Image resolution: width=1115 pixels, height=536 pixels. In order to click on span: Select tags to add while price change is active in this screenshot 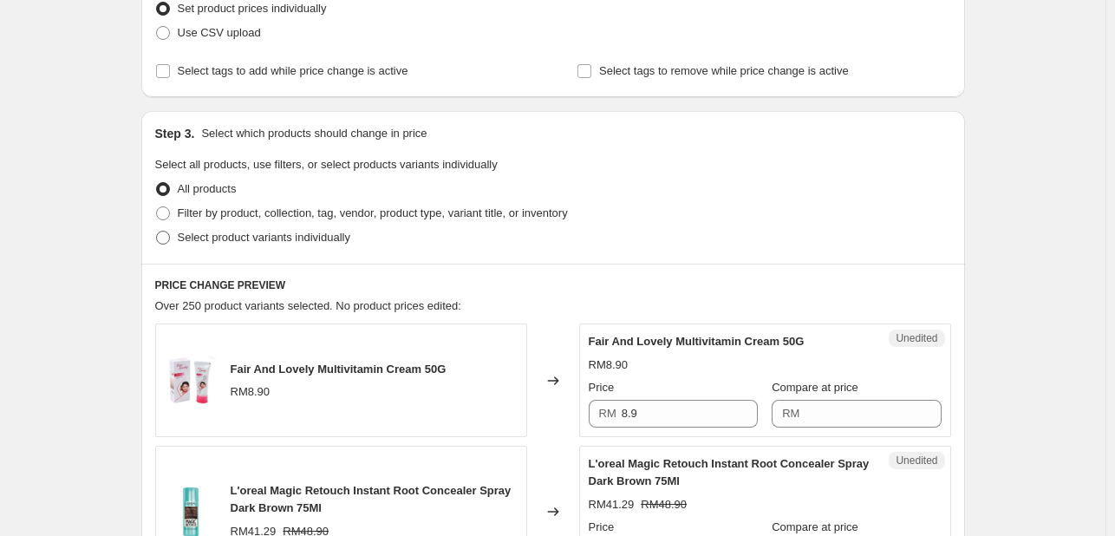, I will do `click(293, 70)`.